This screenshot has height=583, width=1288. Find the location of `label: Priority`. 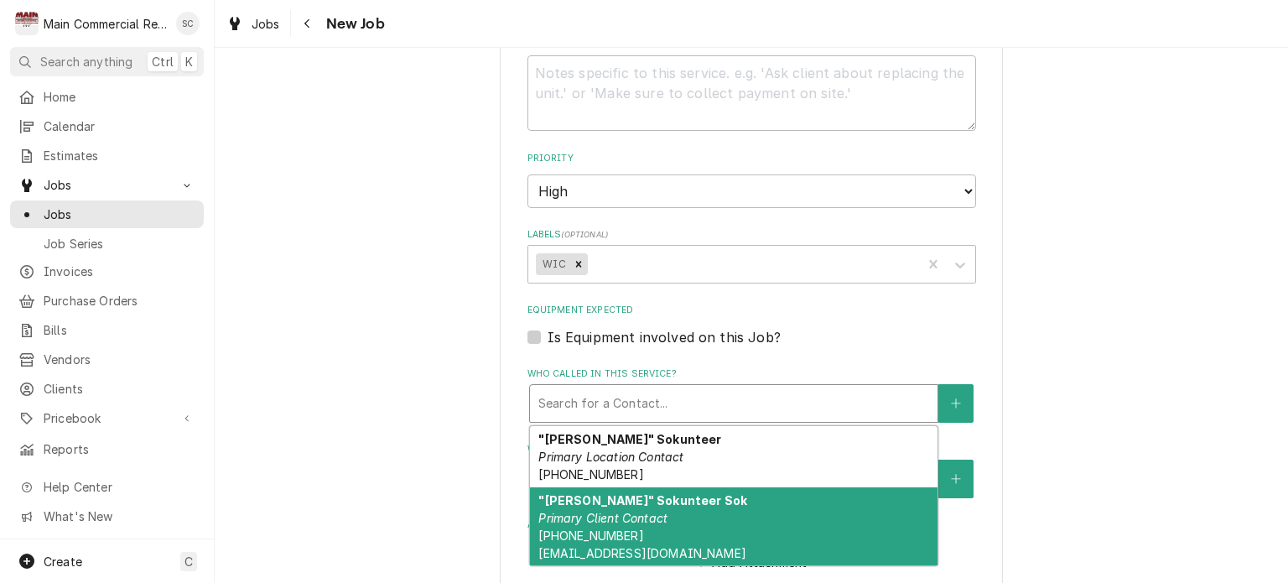

label: Priority is located at coordinates (752, 159).